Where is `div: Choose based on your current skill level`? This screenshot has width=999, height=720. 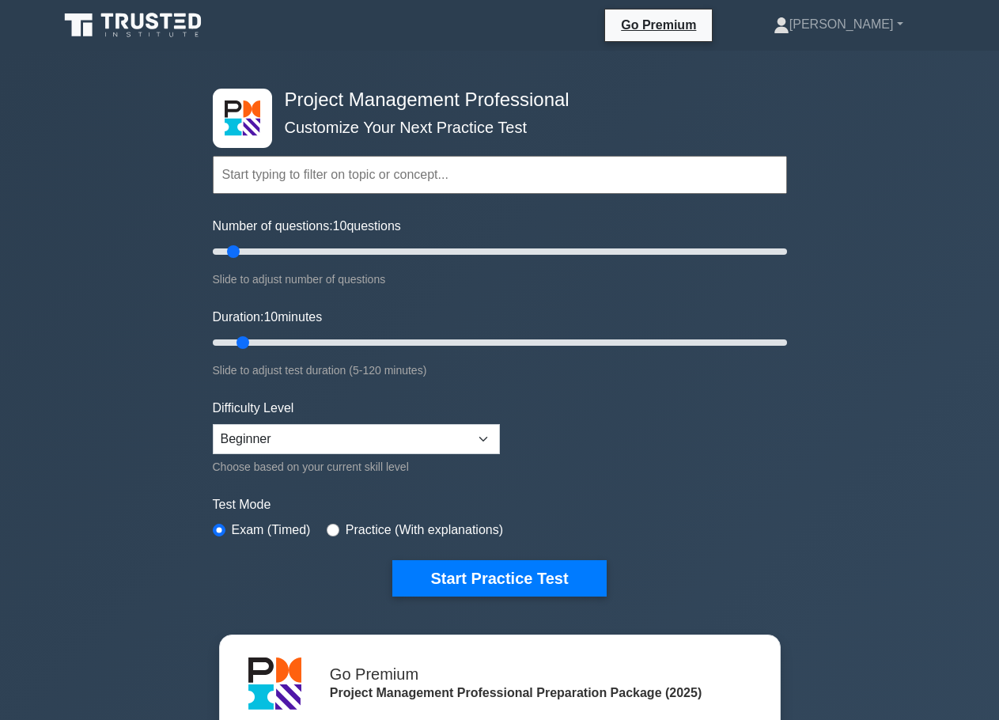 div: Choose based on your current skill level is located at coordinates (356, 467).